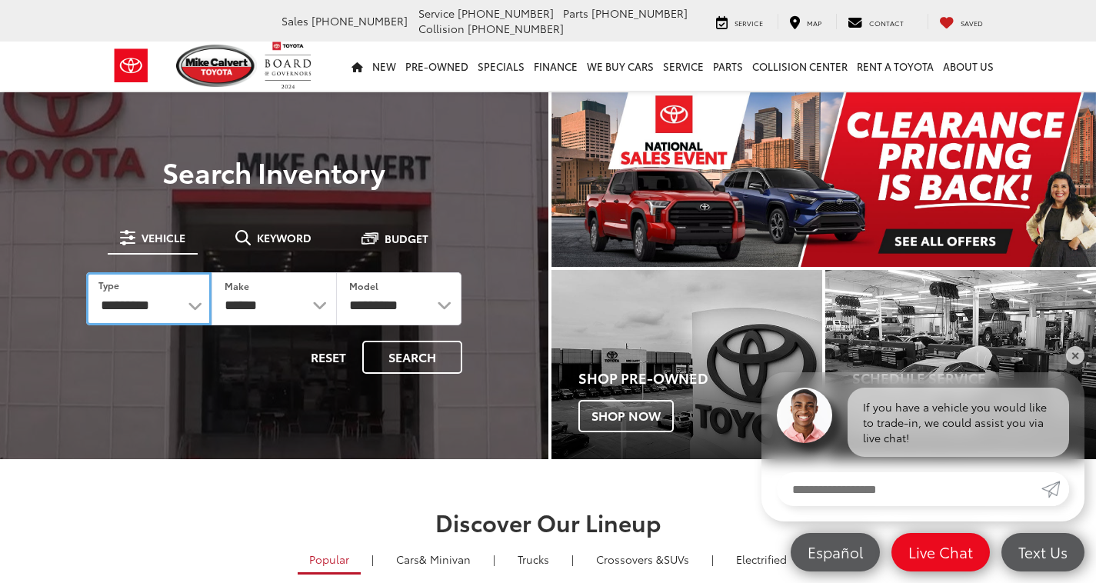 Image resolution: width=1096 pixels, height=583 pixels. Describe the element at coordinates (412, 357) in the screenshot. I see `button: Search` at that location.